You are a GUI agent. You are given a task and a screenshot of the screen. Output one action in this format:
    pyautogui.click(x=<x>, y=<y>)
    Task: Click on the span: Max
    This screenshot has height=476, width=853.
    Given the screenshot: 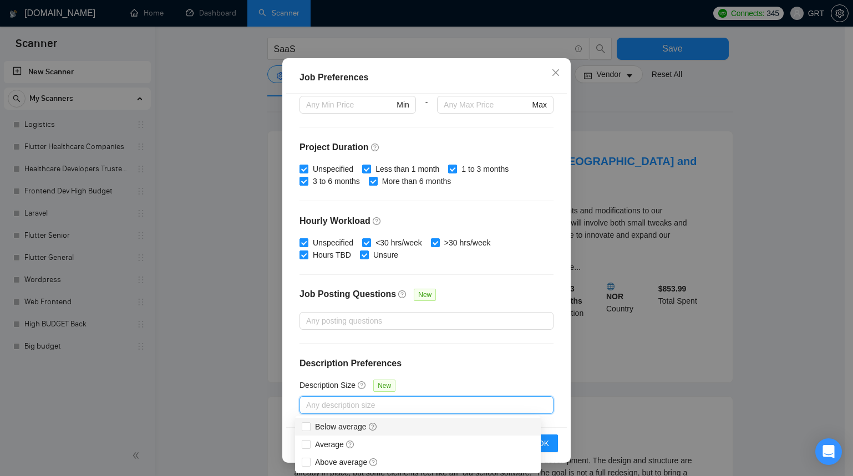 What is the action you would take?
    pyautogui.click(x=539, y=105)
    